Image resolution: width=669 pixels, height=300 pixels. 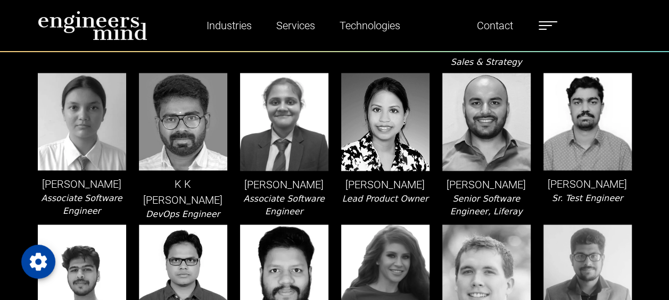 What do you see at coordinates (370, 26) in the screenshot?
I see `a: Technologies` at bounding box center [370, 26].